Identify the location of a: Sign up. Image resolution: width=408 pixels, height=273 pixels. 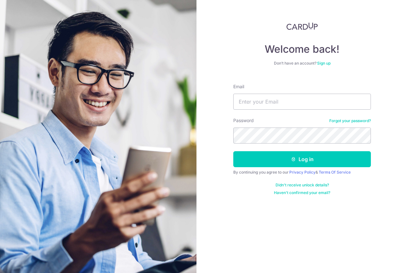
(324, 63).